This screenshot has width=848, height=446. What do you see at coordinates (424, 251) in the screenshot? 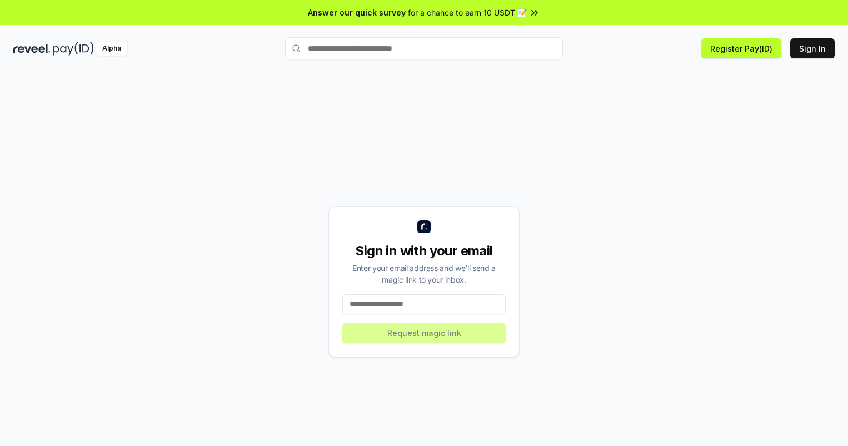
I see `div: Sign in with your email` at bounding box center [424, 251].